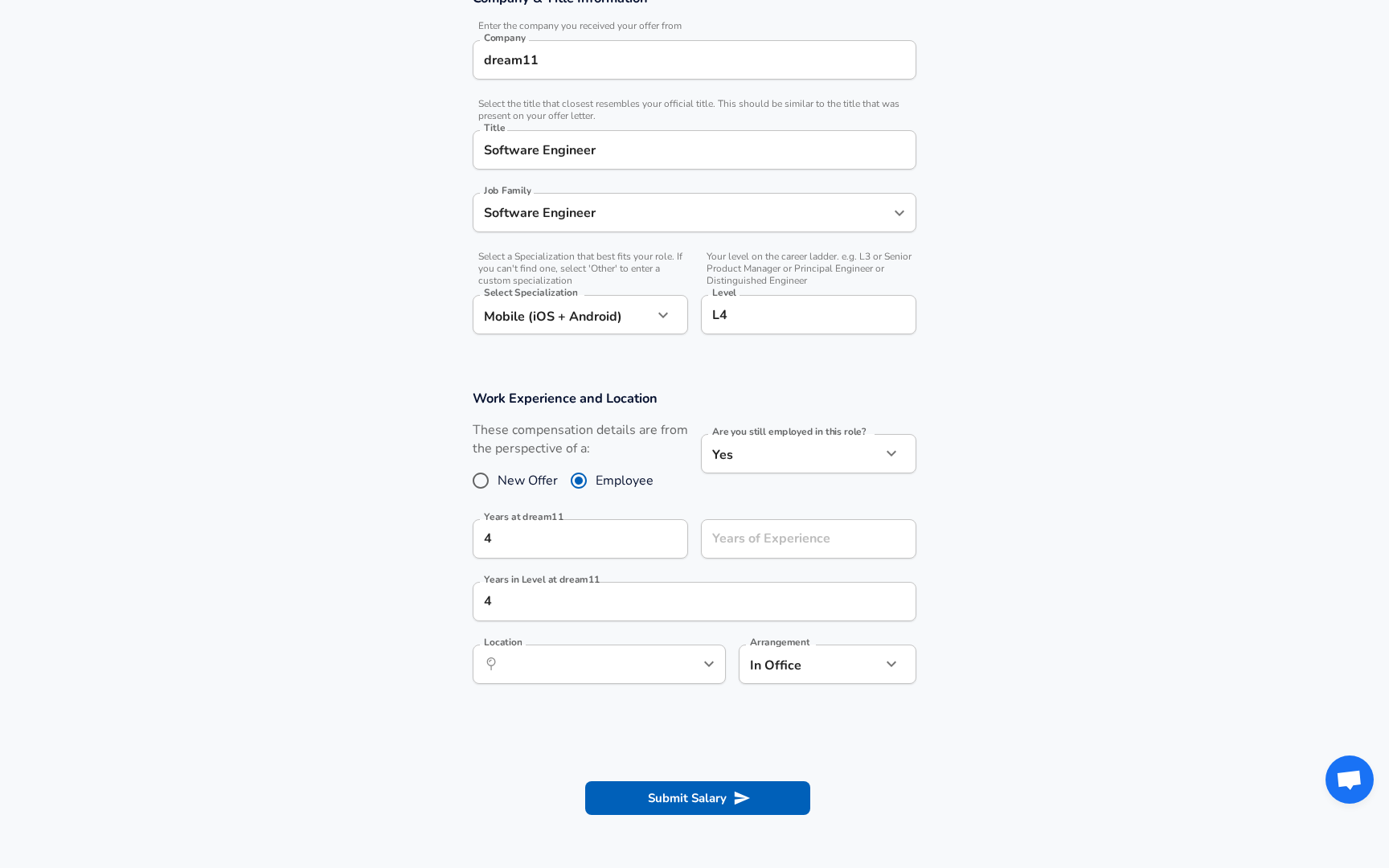  What do you see at coordinates (677, 602) in the screenshot?
I see `input: 1` at bounding box center [677, 602].